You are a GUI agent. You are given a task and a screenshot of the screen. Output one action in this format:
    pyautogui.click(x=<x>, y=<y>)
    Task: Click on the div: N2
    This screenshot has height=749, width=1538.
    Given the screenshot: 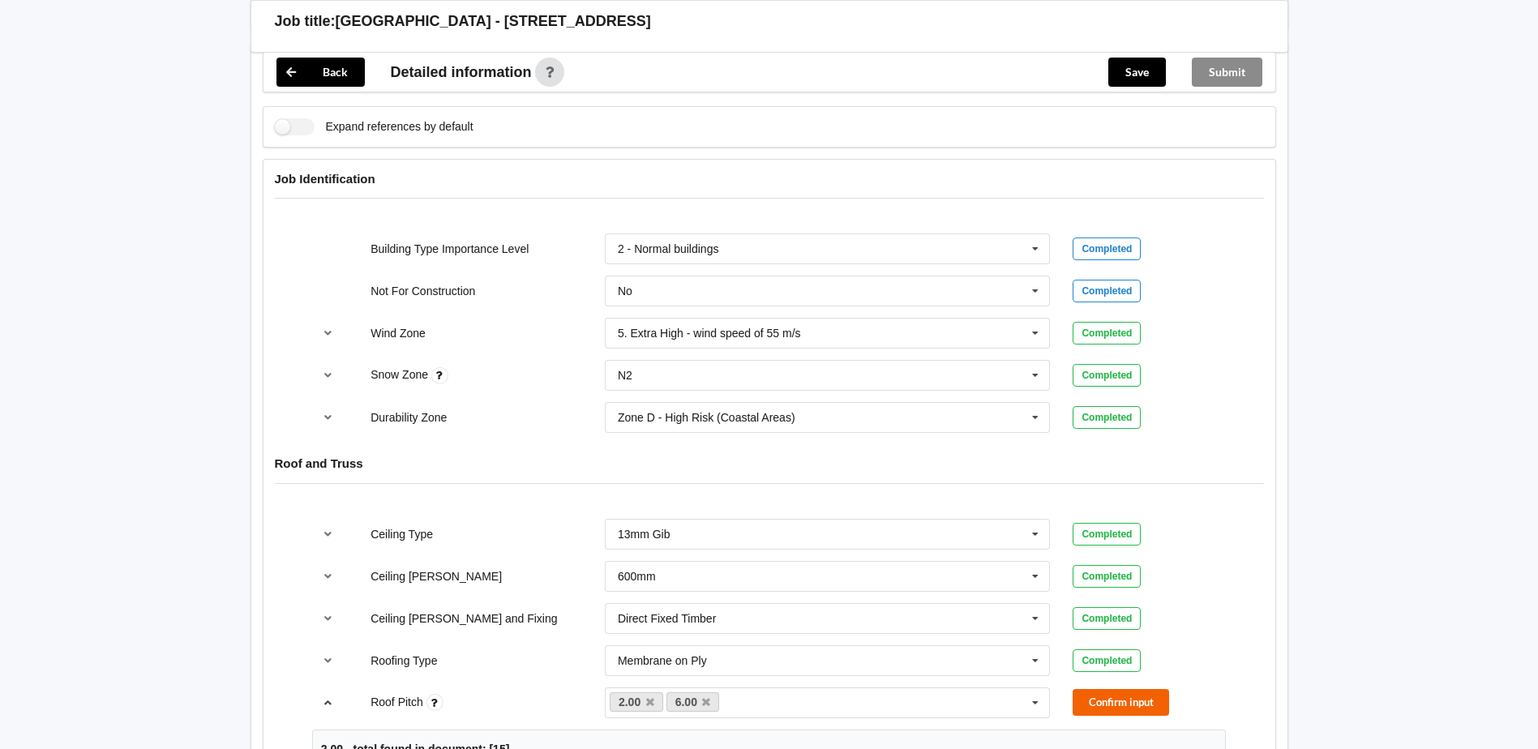 What is the action you would take?
    pyautogui.click(x=625, y=375)
    